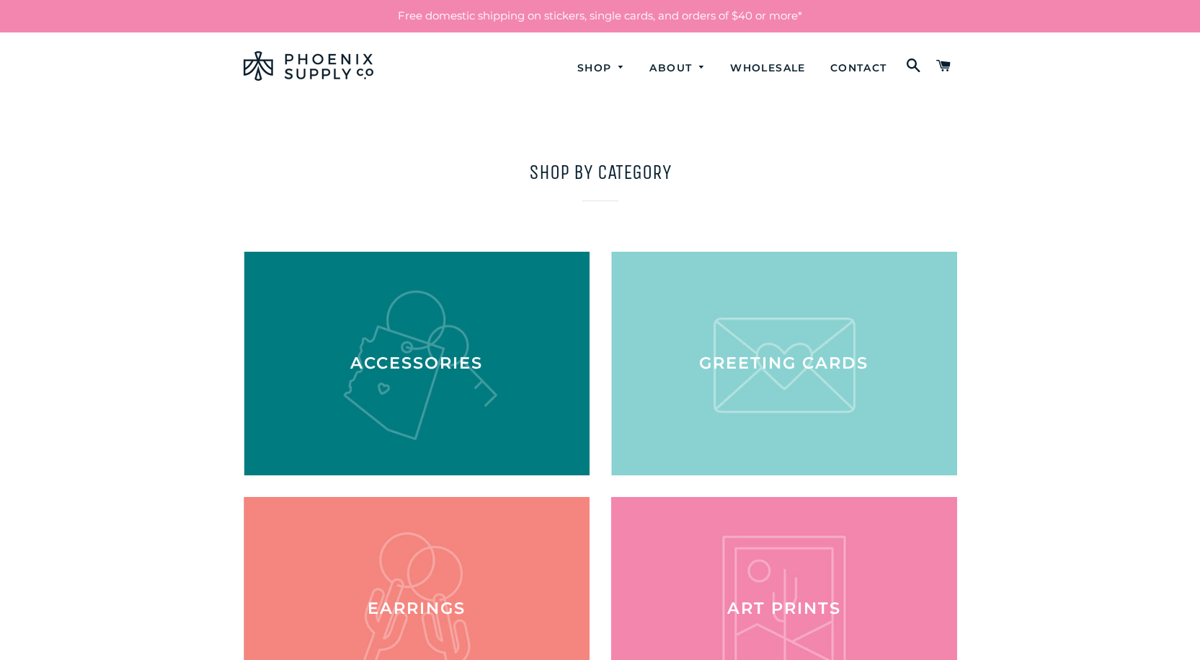  What do you see at coordinates (784, 363) in the screenshot?
I see `a: Greeting Cards` at bounding box center [784, 363].